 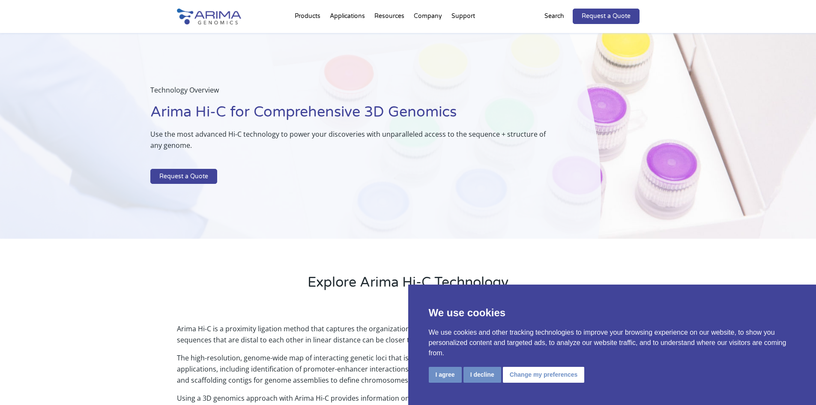 What do you see at coordinates (408, 286) in the screenshot?
I see `h2: Explore Arima Hi-C Technology` at bounding box center [408, 286].